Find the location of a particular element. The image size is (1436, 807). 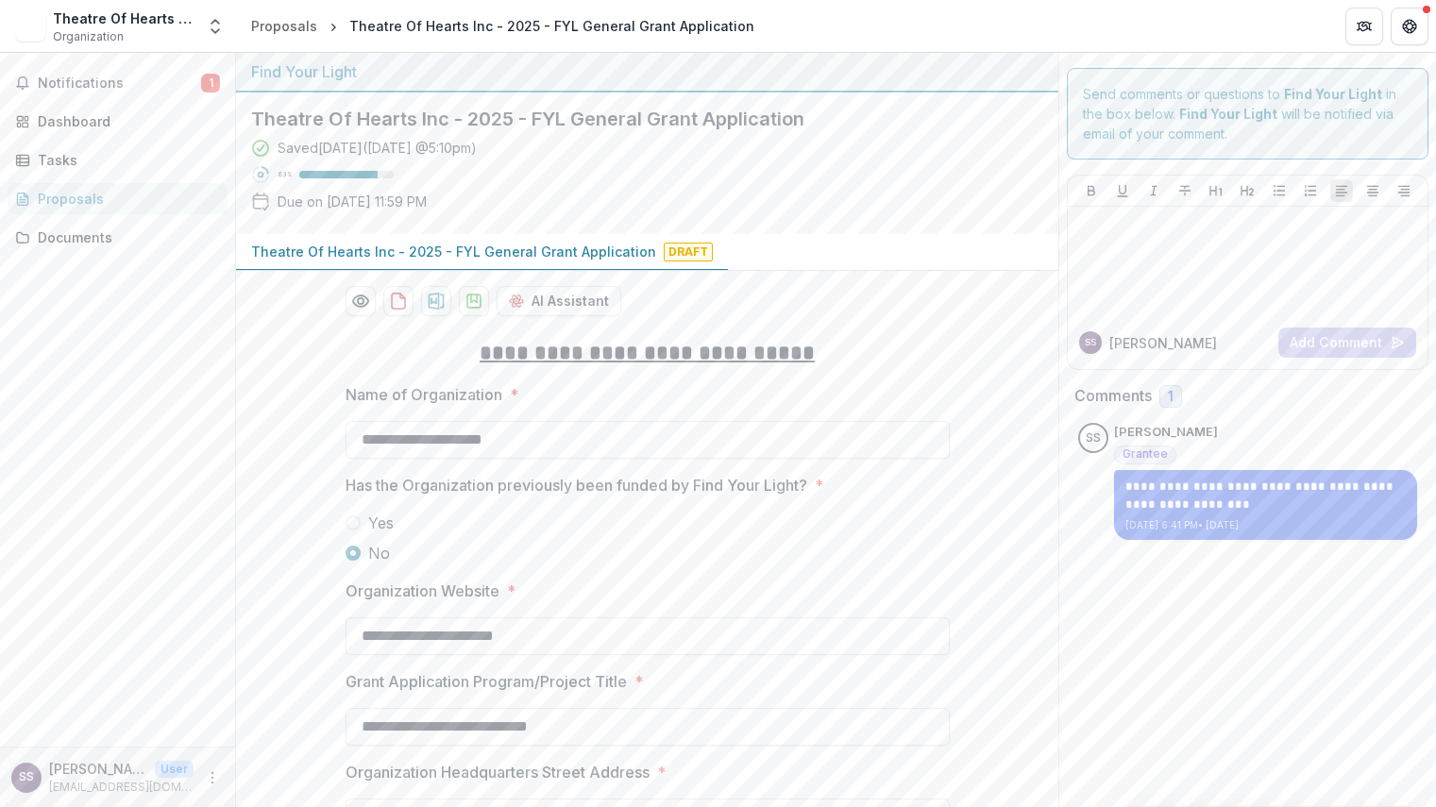

span: Organization is located at coordinates (88, 37).